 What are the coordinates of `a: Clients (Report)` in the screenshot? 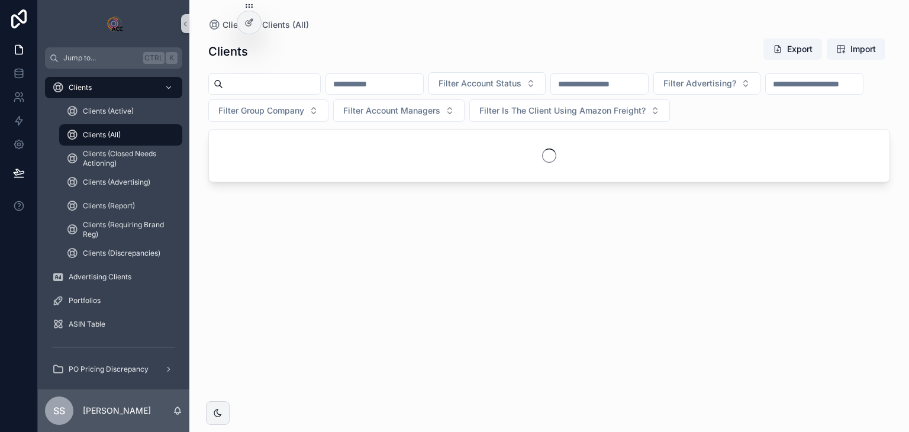 It's located at (121, 206).